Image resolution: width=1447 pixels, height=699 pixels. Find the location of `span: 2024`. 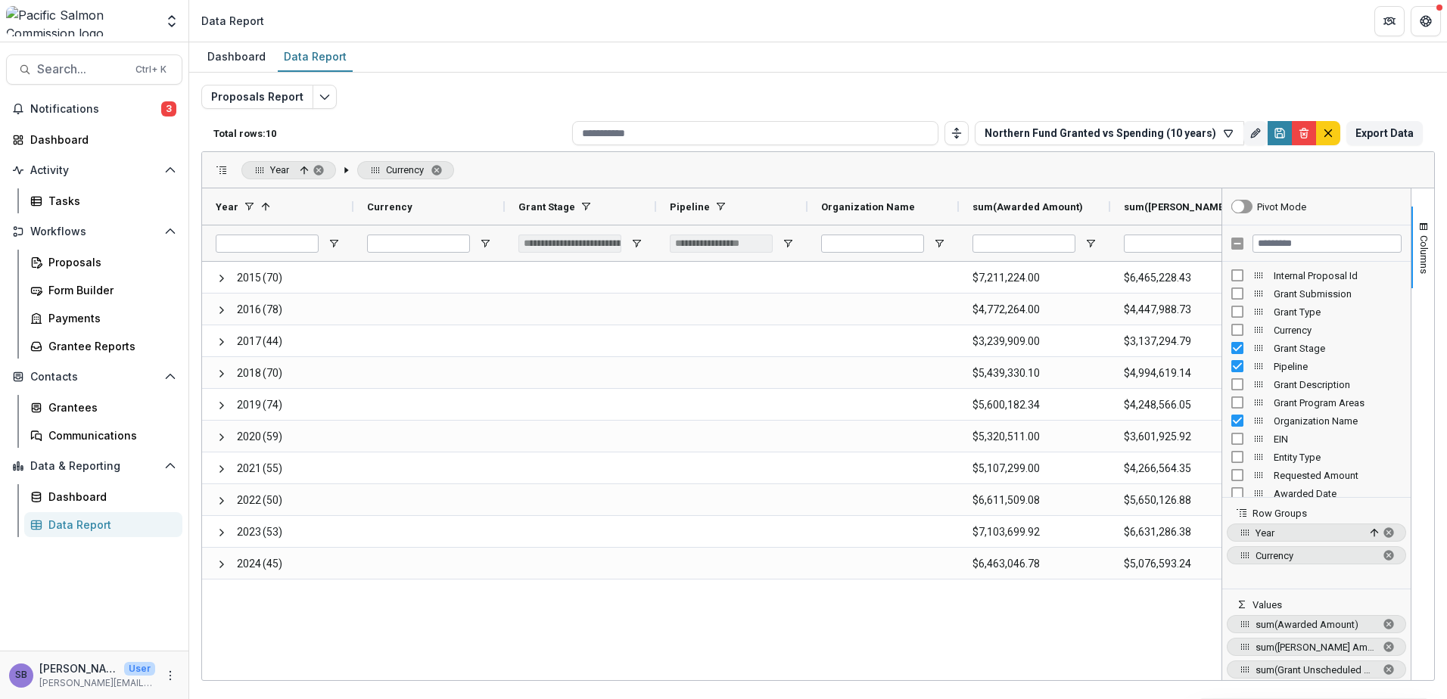

span: 2024 is located at coordinates (249, 564).